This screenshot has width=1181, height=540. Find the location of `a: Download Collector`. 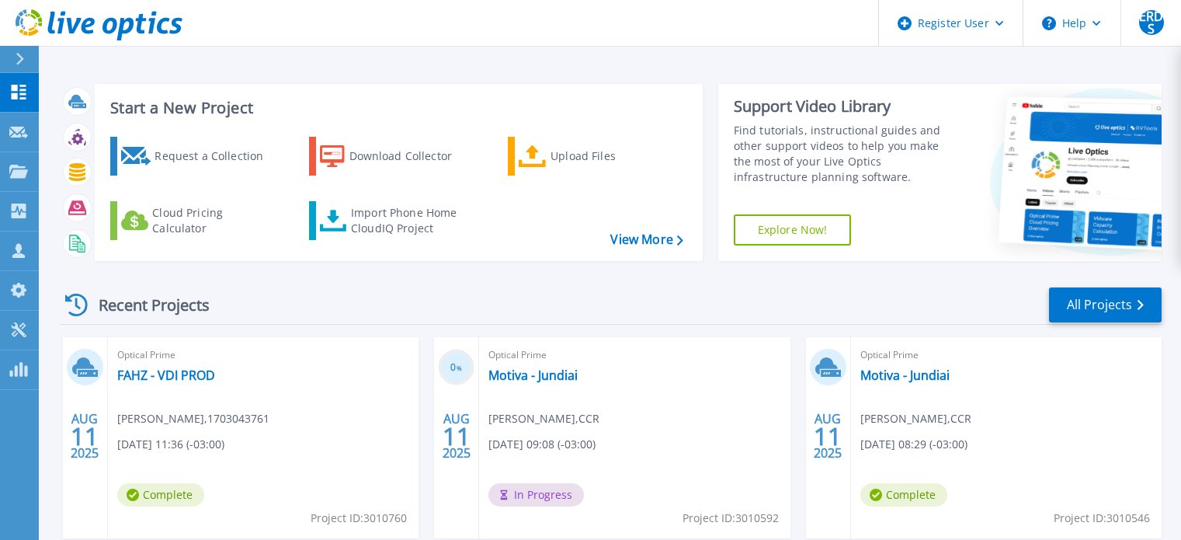

a: Download Collector is located at coordinates (395, 156).